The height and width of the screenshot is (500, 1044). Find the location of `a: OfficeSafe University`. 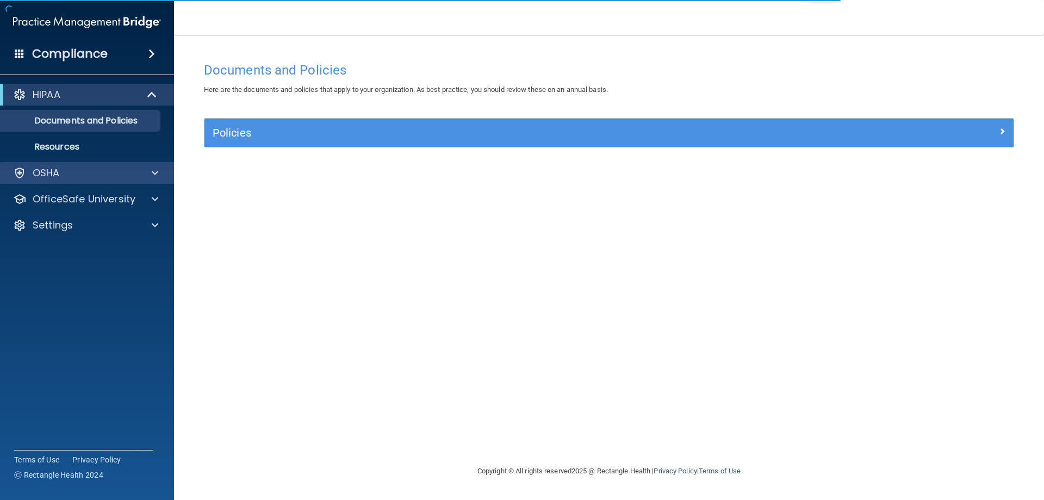

a: OfficeSafe University is located at coordinates (85, 199).